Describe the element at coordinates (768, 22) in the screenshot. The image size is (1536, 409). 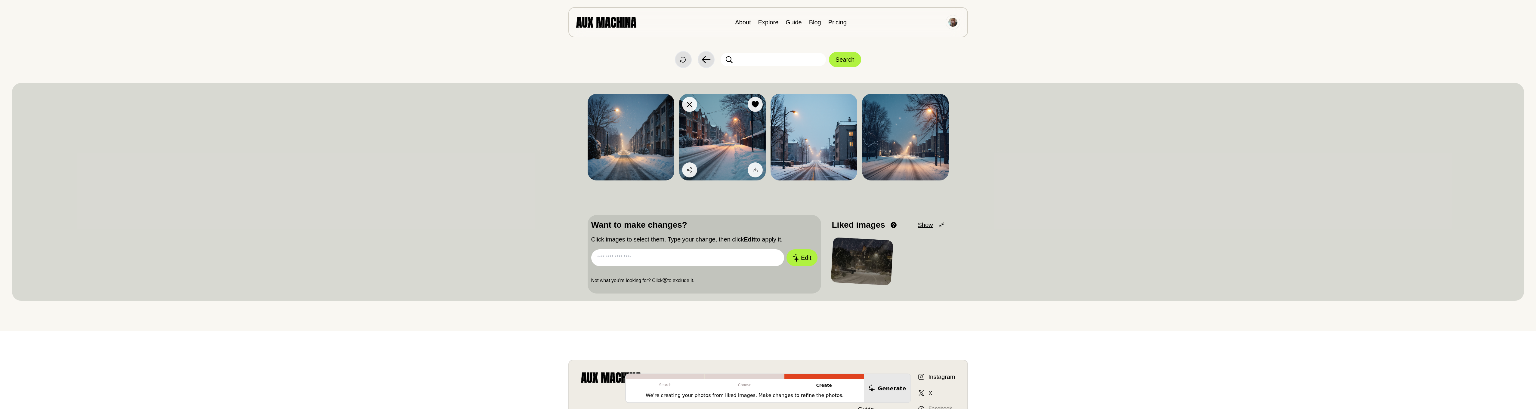
I see `a: Explore` at that location.